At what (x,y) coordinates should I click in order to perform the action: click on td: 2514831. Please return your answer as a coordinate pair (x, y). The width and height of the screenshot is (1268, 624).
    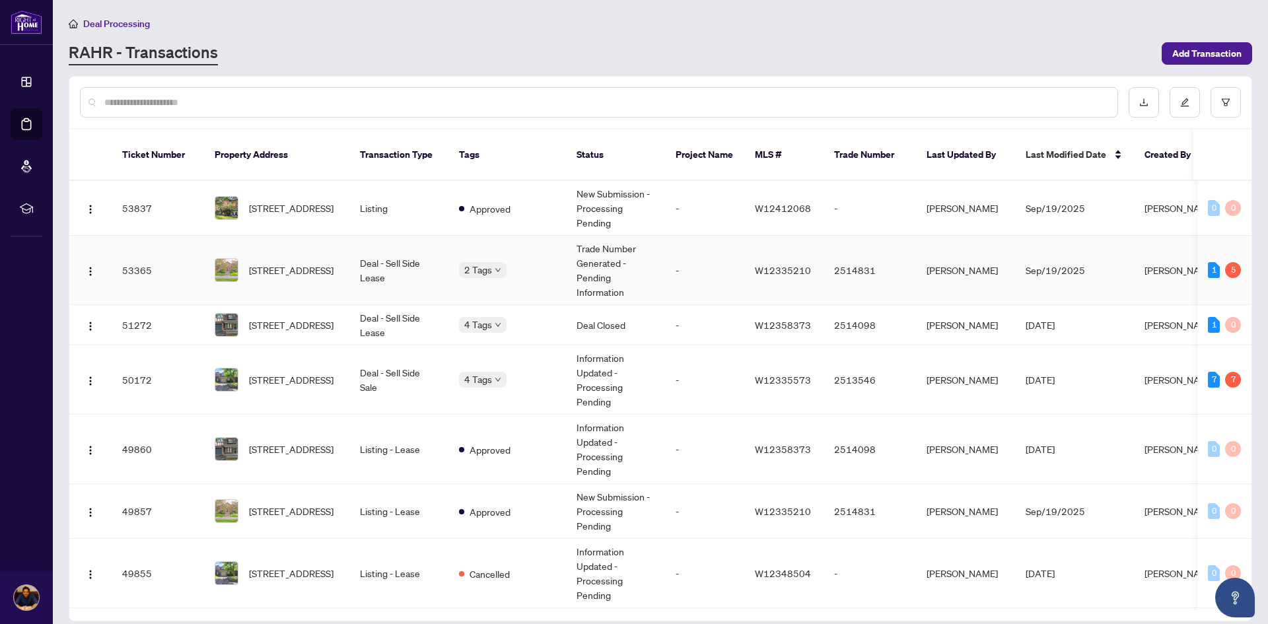
    Looking at the image, I should click on (870, 270).